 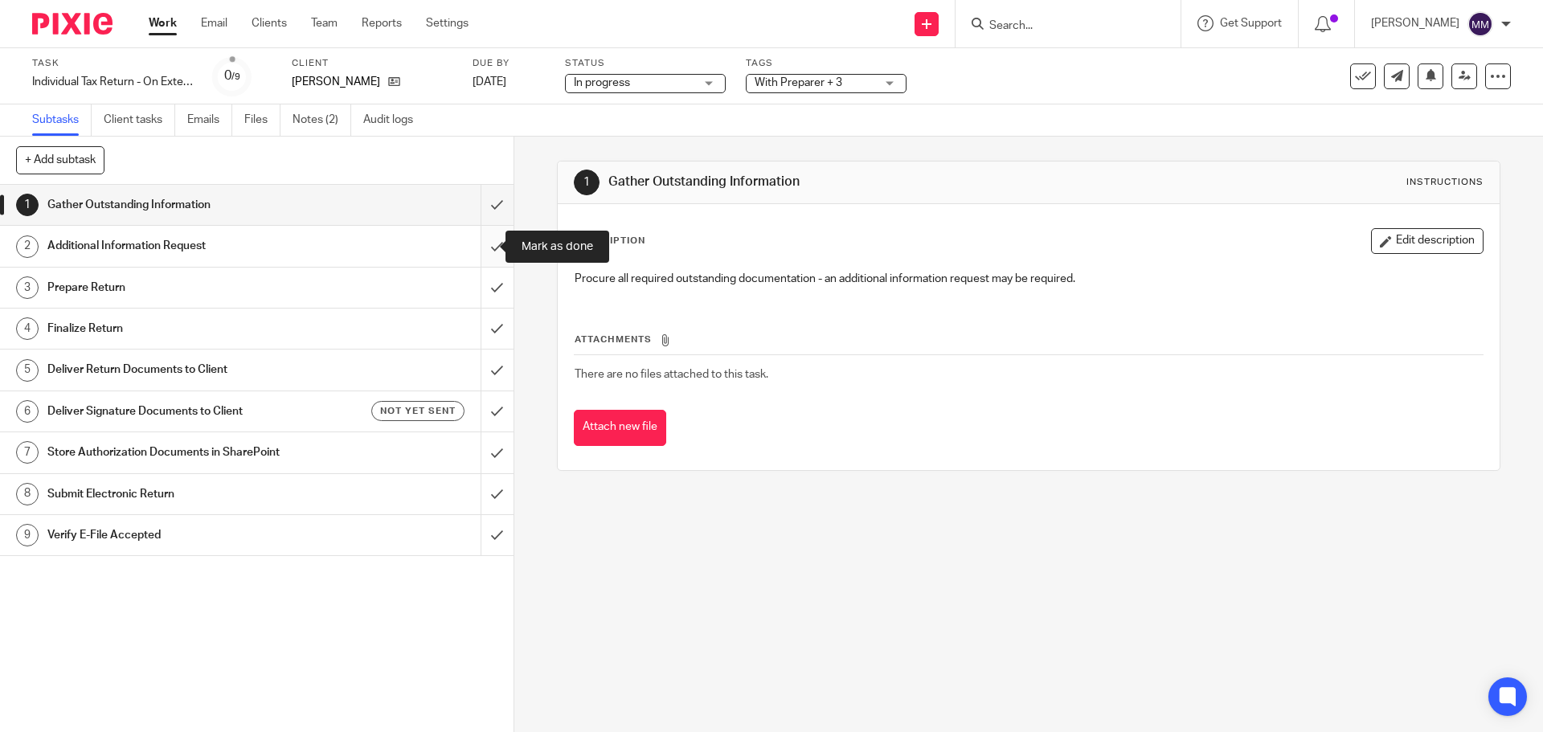 I want to click on div: 6, so click(x=27, y=411).